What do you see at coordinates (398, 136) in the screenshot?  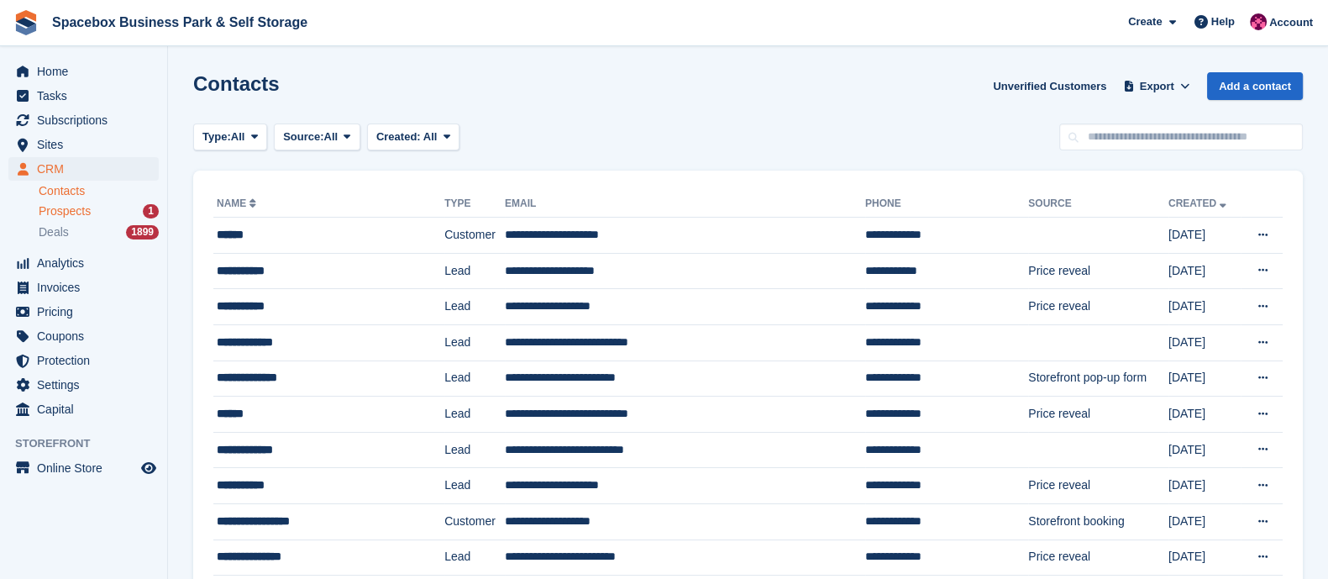 I see `span: Created:` at bounding box center [398, 136].